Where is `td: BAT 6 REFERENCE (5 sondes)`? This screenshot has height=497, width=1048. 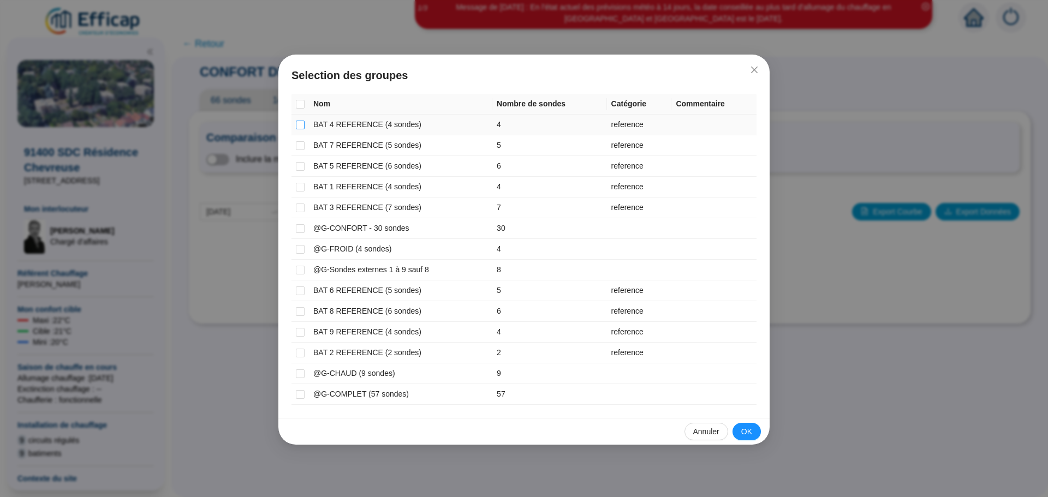 td: BAT 6 REFERENCE (5 sondes) is located at coordinates (401, 291).